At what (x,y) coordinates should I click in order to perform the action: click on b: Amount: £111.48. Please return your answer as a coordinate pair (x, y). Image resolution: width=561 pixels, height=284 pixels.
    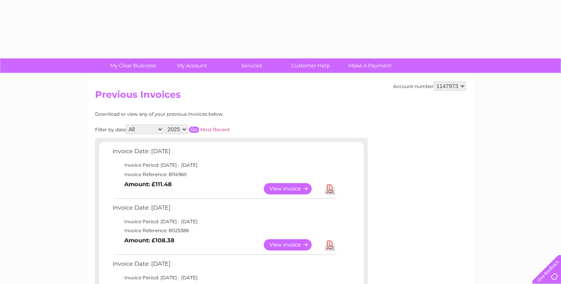
    Looking at the image, I should click on (148, 184).